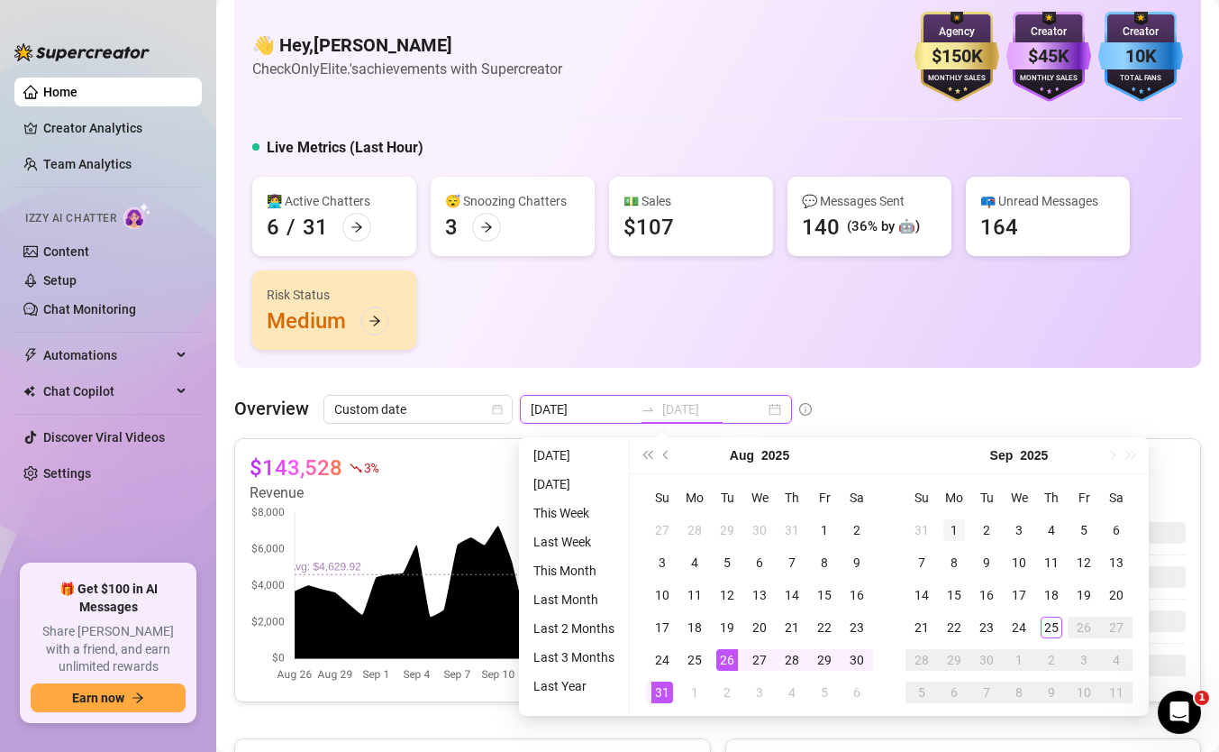 The height and width of the screenshot is (752, 1219). Describe the element at coordinates (870, 201) in the screenshot. I see `div: 💬 Messages Sent` at that location.